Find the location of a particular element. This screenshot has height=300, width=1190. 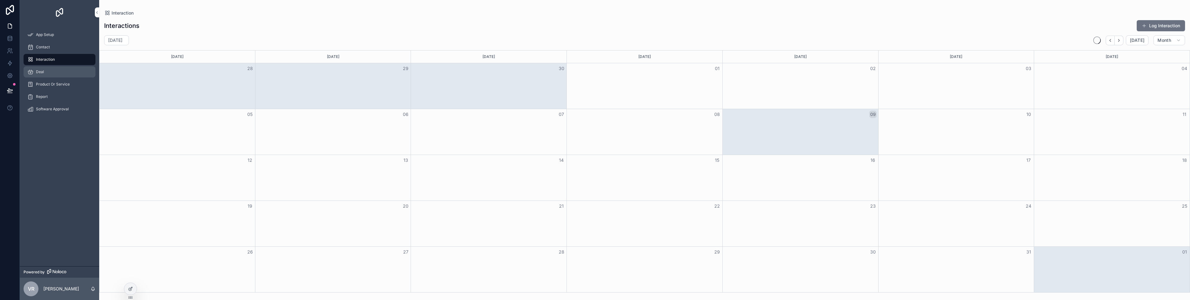

button: 09 is located at coordinates (873, 114).